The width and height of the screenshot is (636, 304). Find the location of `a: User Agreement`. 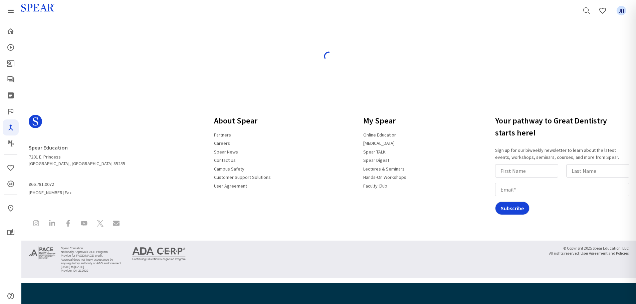

a: User Agreement is located at coordinates (230, 186).